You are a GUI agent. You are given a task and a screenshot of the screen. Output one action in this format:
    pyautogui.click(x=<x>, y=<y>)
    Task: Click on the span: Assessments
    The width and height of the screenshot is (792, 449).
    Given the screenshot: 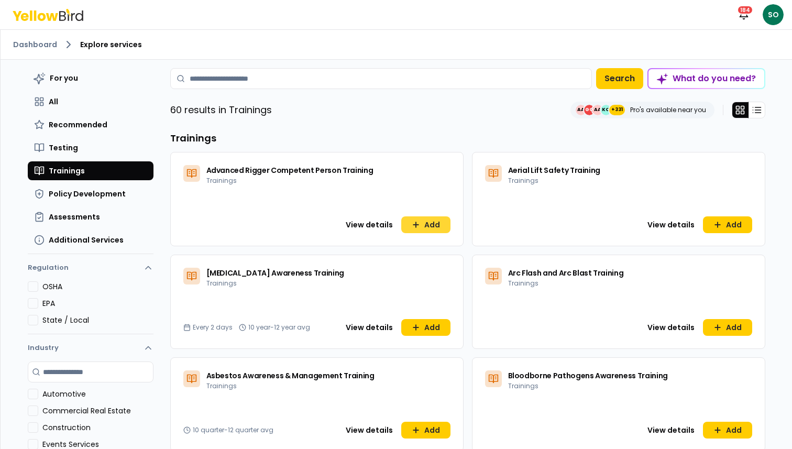 What is the action you would take?
    pyautogui.click(x=74, y=217)
    